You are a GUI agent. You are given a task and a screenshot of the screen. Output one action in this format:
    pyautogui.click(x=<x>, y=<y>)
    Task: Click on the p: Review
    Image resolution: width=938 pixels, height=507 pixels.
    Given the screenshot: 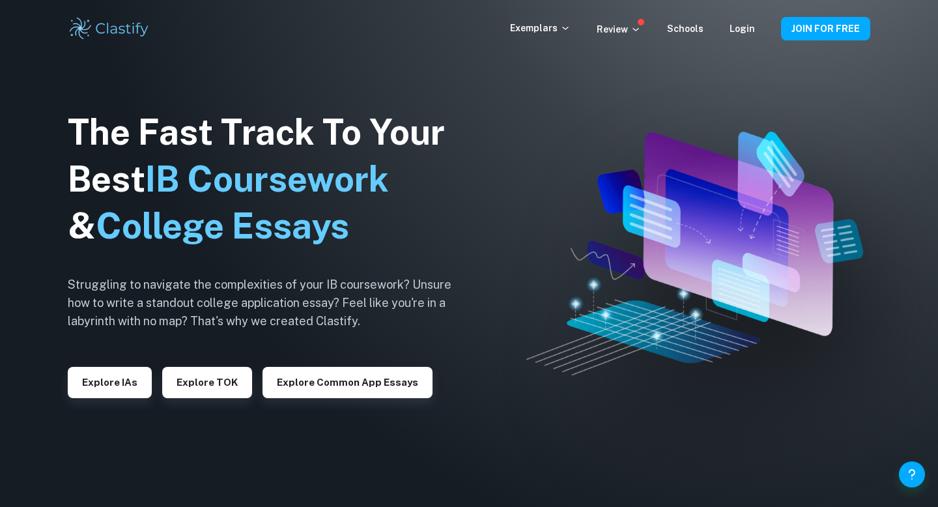 What is the action you would take?
    pyautogui.click(x=619, y=29)
    